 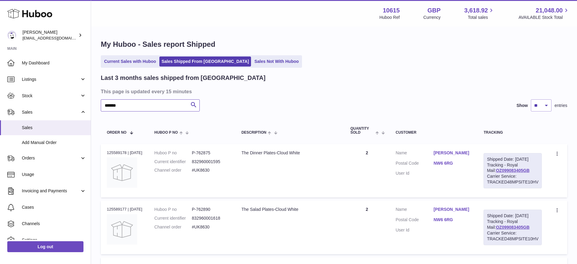 What do you see at coordinates (391, 10) in the screenshot?
I see `strong: 10615` at bounding box center [391, 10].